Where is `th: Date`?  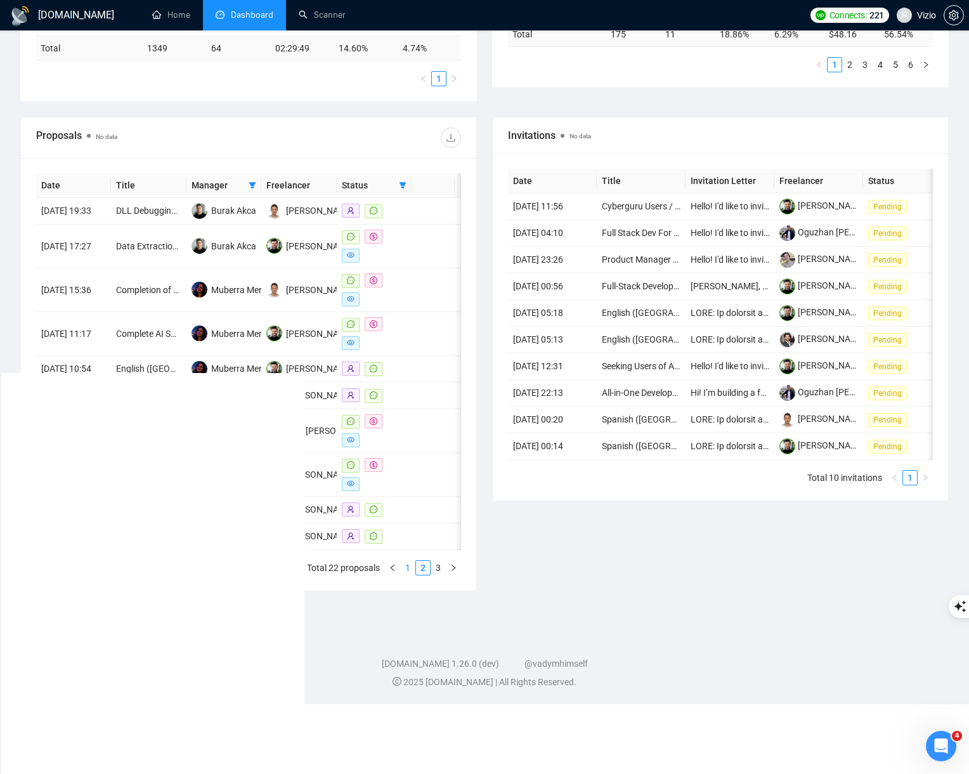
th: Date is located at coordinates (552, 181).